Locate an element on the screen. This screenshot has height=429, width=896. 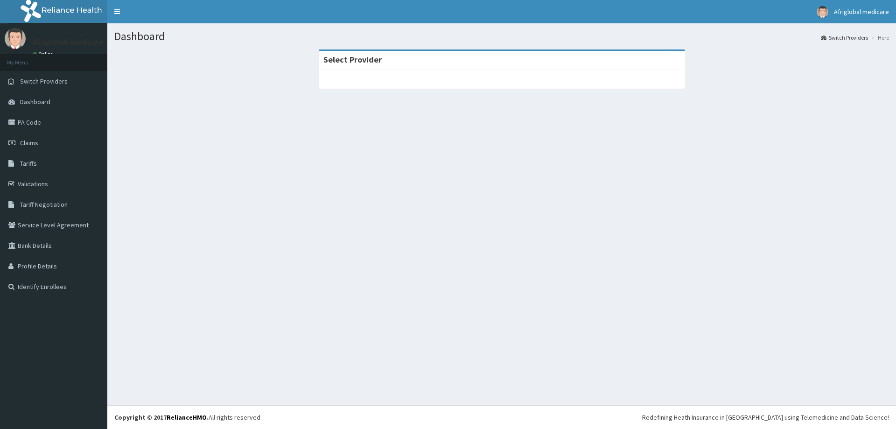
span: Switch Providers is located at coordinates (44, 81).